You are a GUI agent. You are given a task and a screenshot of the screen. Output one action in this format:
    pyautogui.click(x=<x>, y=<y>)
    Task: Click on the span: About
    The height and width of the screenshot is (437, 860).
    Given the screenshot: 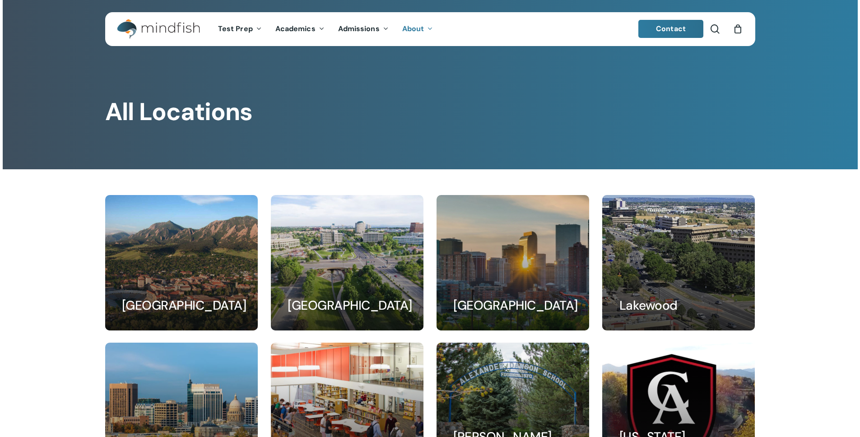 What is the action you would take?
    pyautogui.click(x=413, y=28)
    